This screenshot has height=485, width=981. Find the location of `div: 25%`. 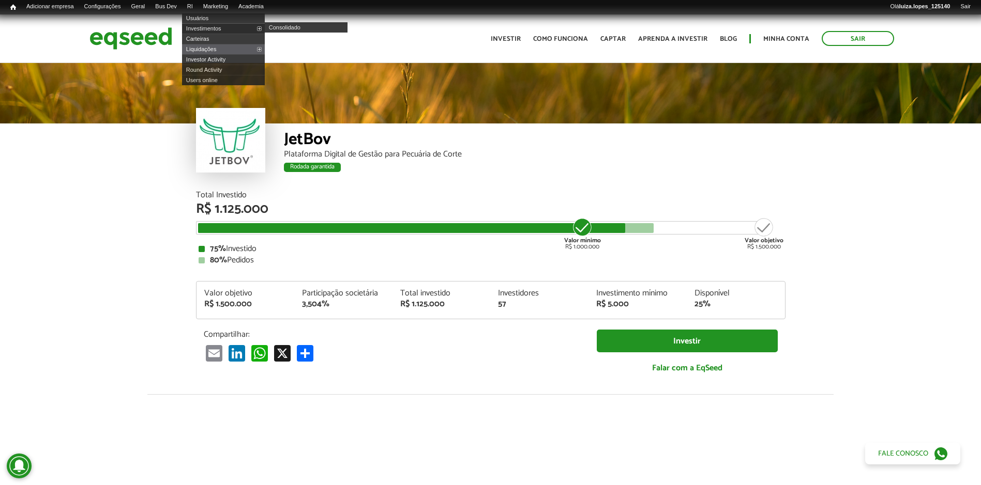

div: 25% is located at coordinates (736, 304).